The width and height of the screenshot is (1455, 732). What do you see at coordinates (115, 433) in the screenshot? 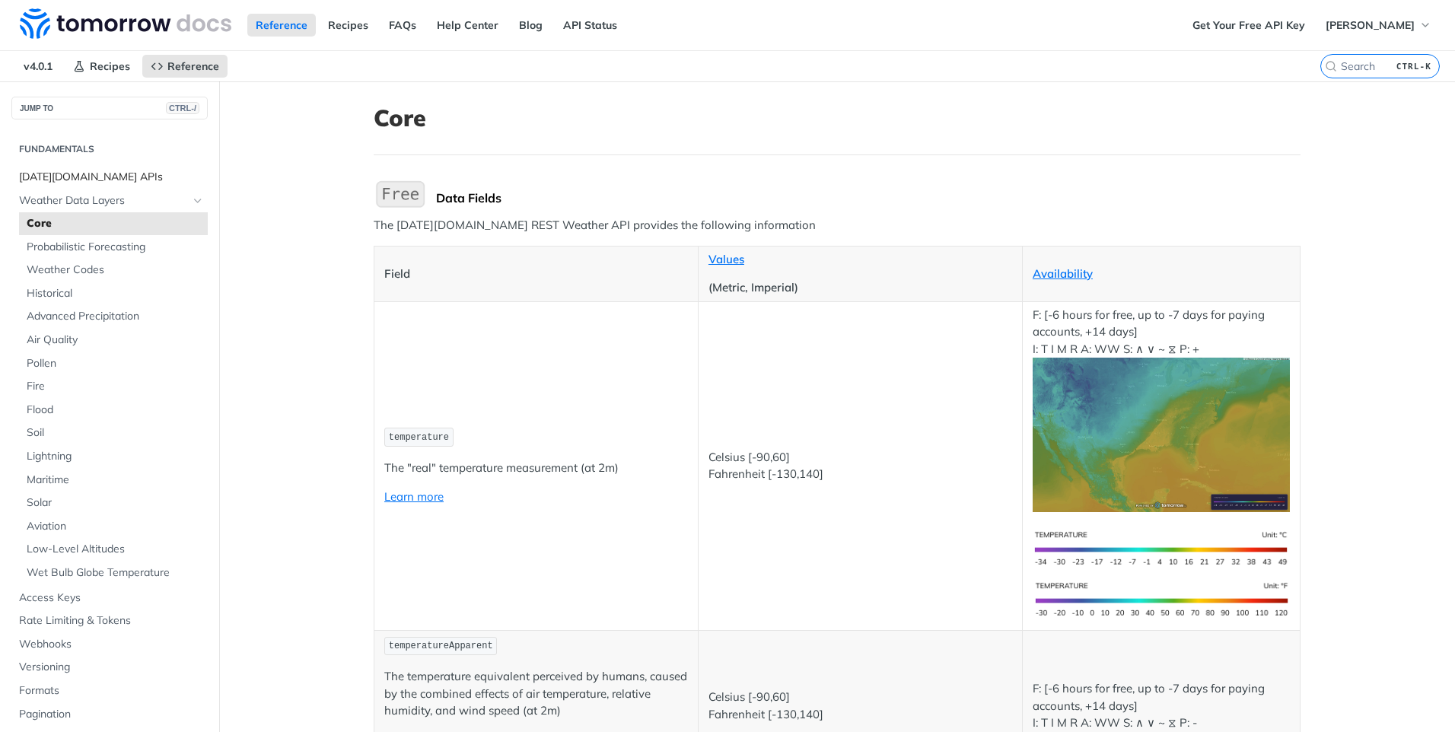
I see `span: Soil` at bounding box center [115, 433].